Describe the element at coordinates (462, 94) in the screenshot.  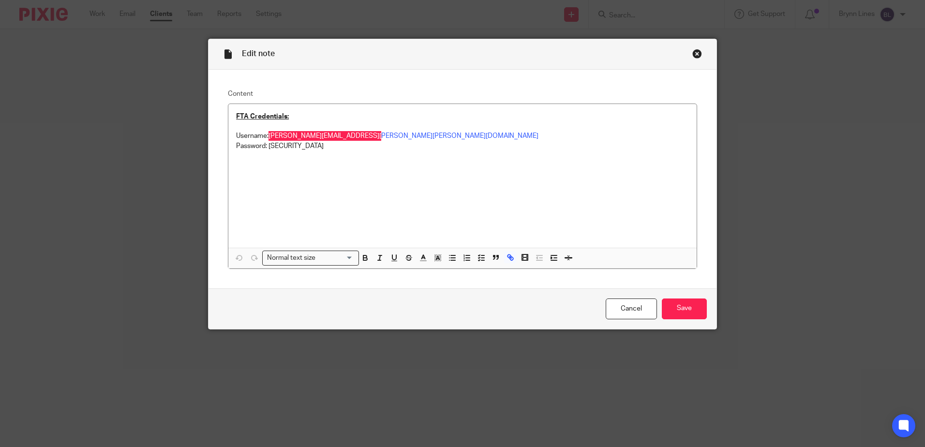
I see `label: Content` at that location.